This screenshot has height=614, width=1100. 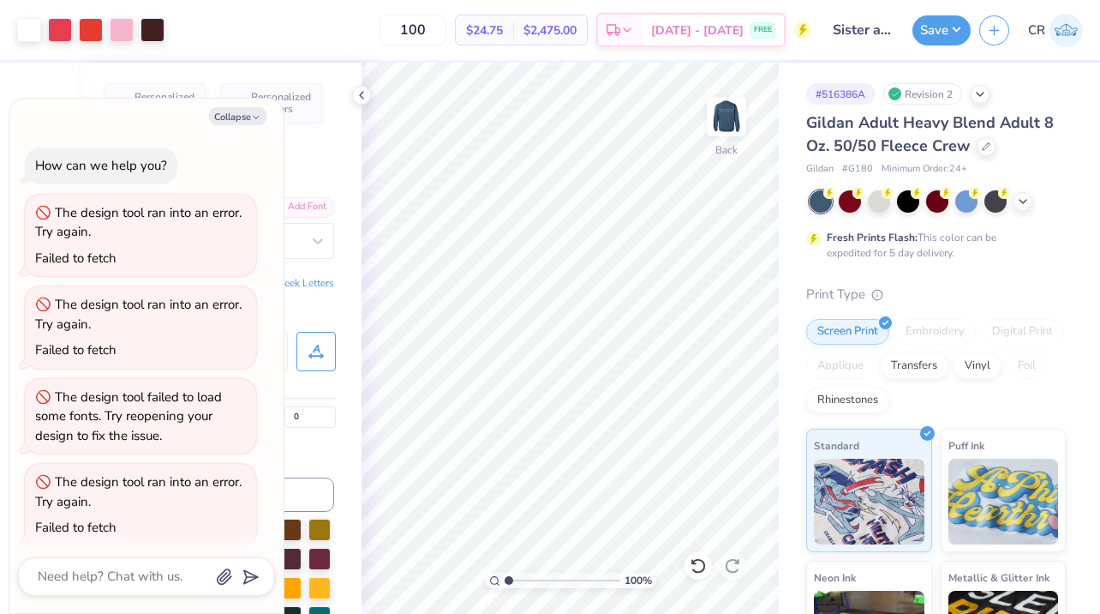 I want to click on span: $2,475.00, so click(x=550, y=30).